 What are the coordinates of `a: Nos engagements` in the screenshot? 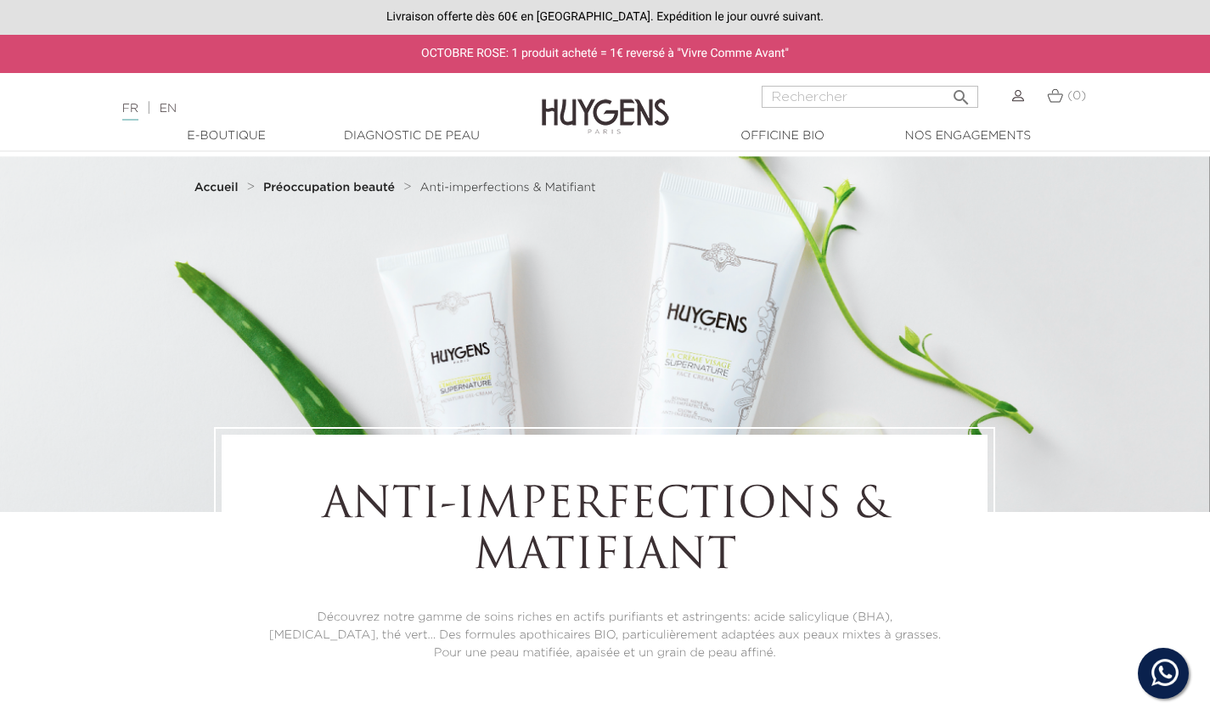 It's located at (968, 136).